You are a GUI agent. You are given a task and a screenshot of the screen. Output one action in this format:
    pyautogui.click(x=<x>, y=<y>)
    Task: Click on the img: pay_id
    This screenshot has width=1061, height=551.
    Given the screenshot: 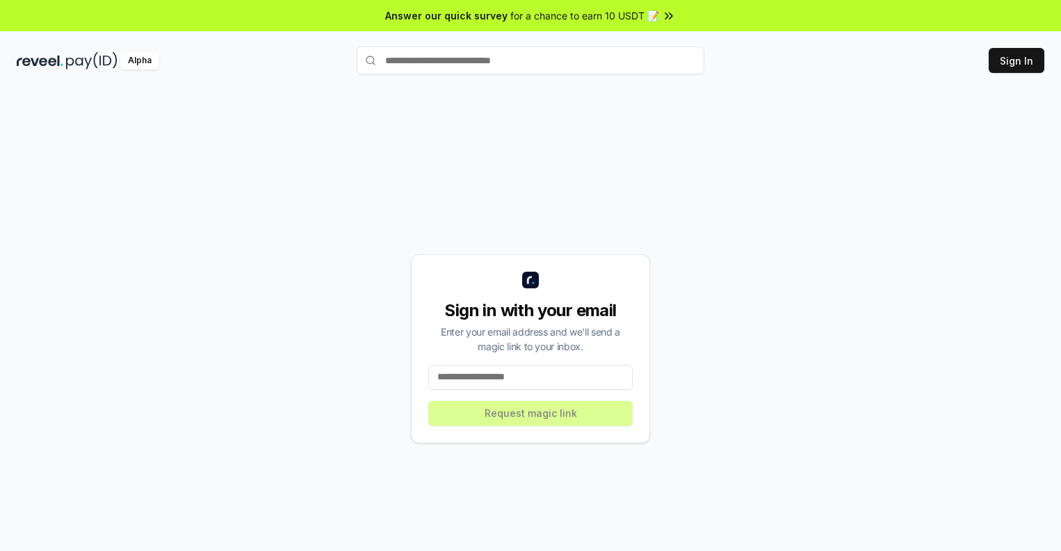 What is the action you would take?
    pyautogui.click(x=92, y=60)
    